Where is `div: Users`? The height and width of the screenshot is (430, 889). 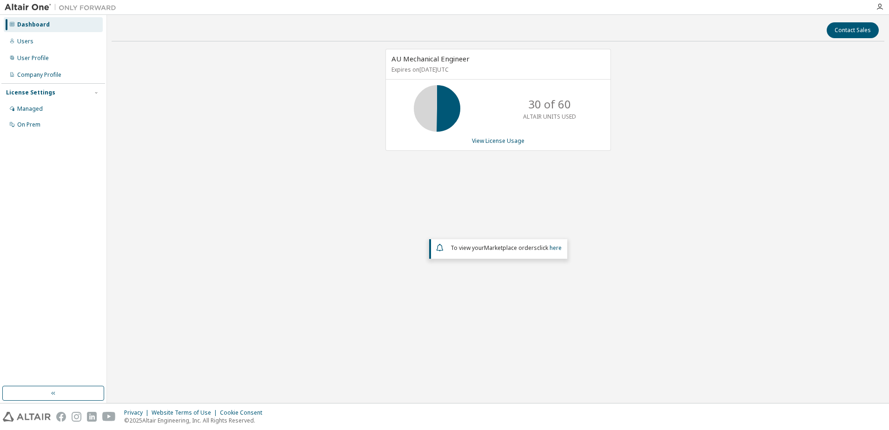
div: Users is located at coordinates (25, 41).